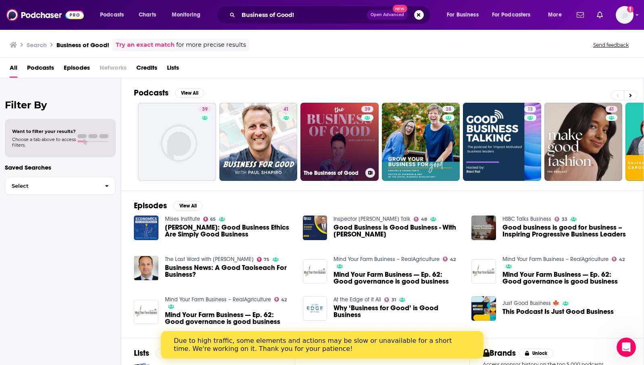  What do you see at coordinates (146, 228) in the screenshot?
I see `img: Yousif Almoayyed: Good Business Ethics Are Simply Good Business` at bounding box center [146, 228].